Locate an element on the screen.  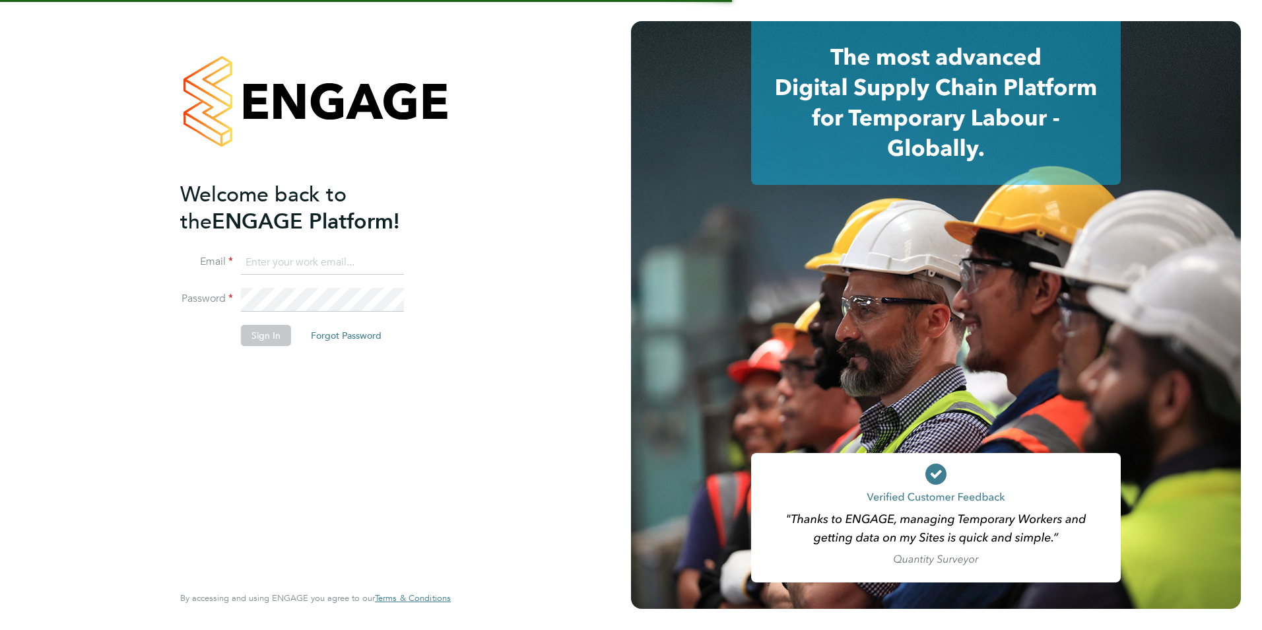
label: Email is located at coordinates (207, 261).